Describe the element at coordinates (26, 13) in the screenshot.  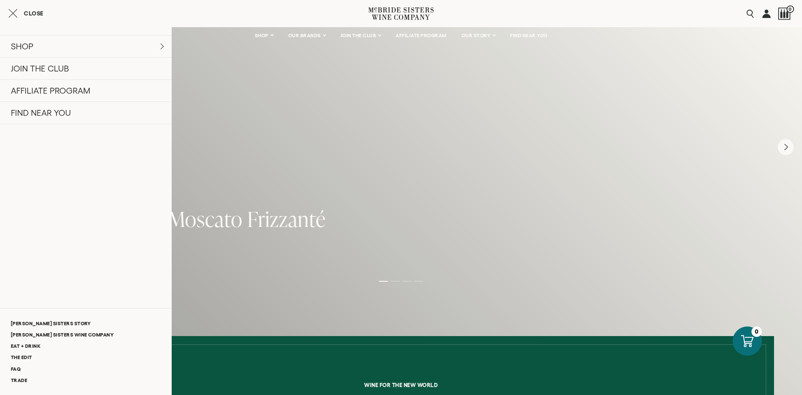
I see `button: Close cart` at that location.